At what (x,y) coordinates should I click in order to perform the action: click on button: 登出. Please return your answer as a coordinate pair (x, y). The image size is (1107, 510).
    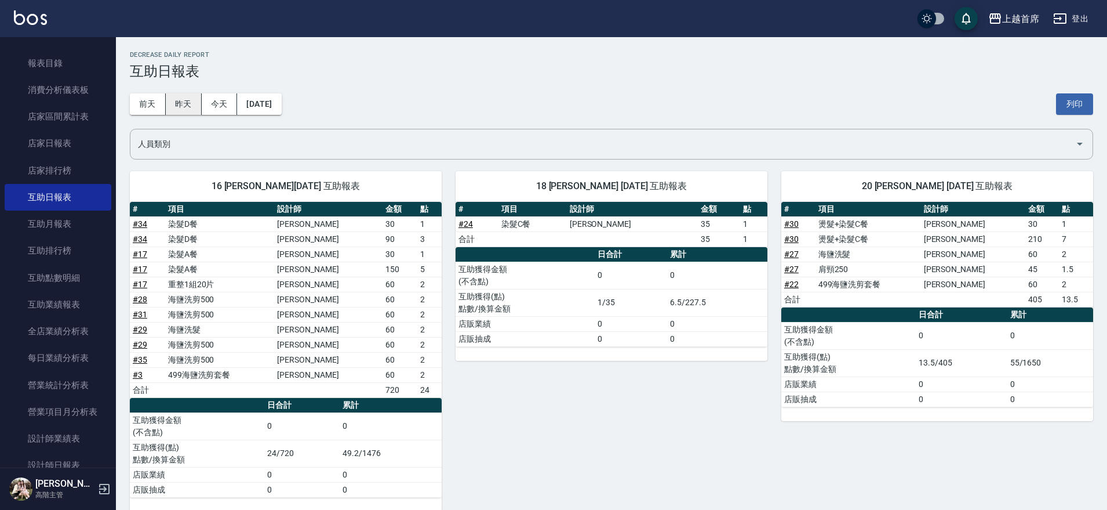
    Looking at the image, I should click on (1071, 19).